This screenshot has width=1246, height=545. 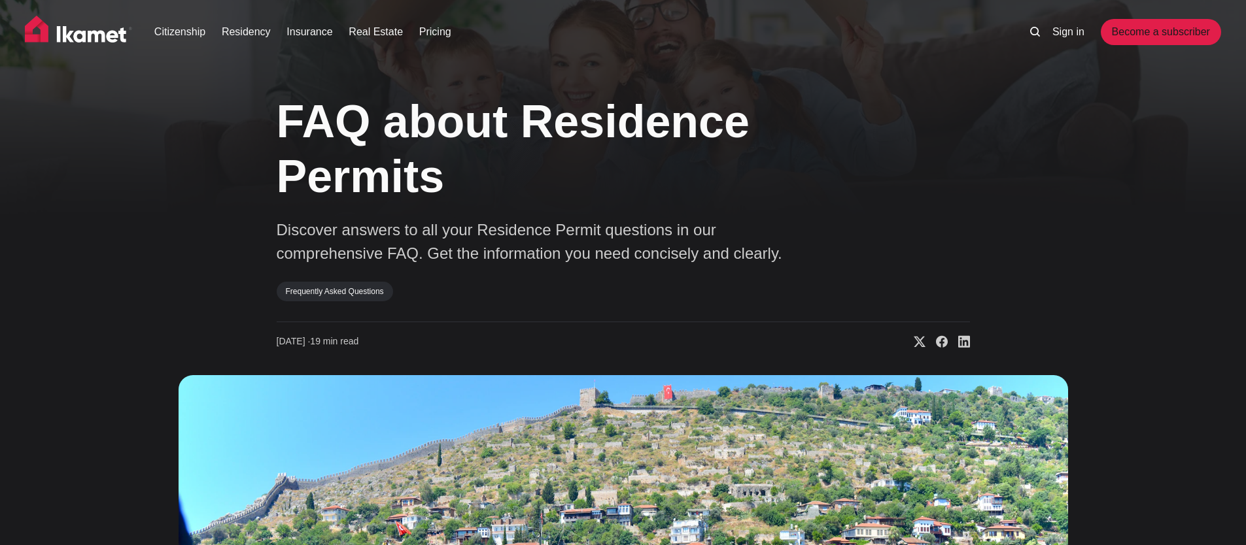 What do you see at coordinates (318, 342) in the screenshot?
I see `time: 19 min read` at bounding box center [318, 342].